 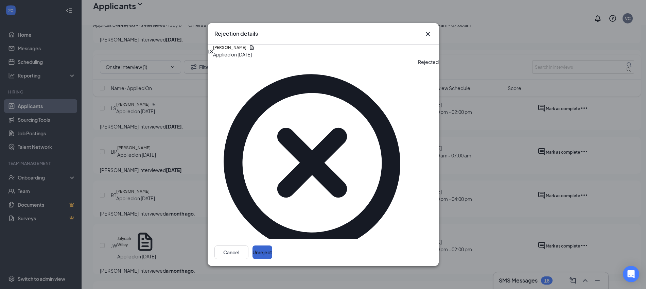 What do you see at coordinates (236, 34) in the screenshot?
I see `h3: Rejection details` at bounding box center [236, 34].